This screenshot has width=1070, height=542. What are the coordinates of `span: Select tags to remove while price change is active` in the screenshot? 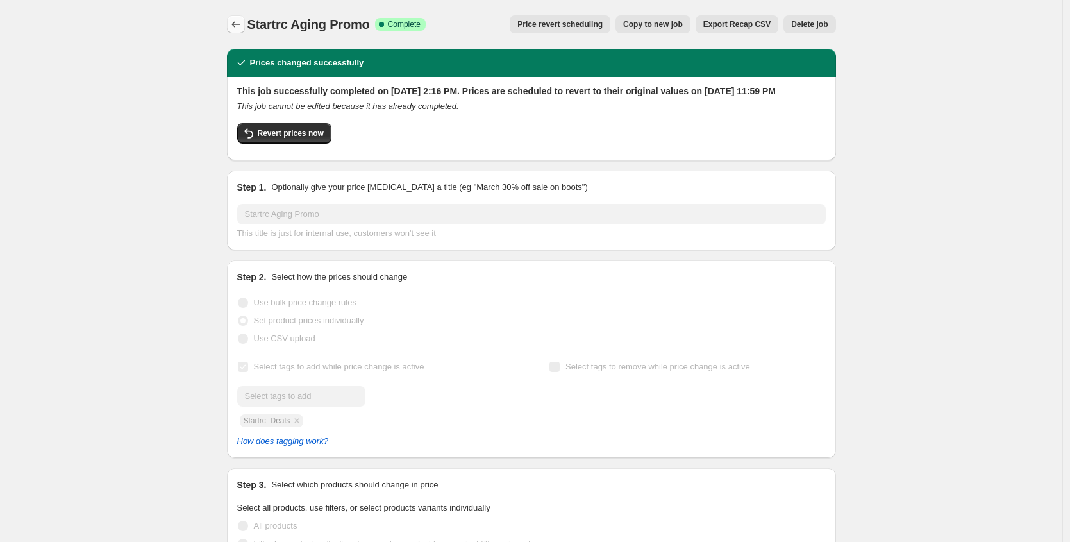 It's located at (658, 366).